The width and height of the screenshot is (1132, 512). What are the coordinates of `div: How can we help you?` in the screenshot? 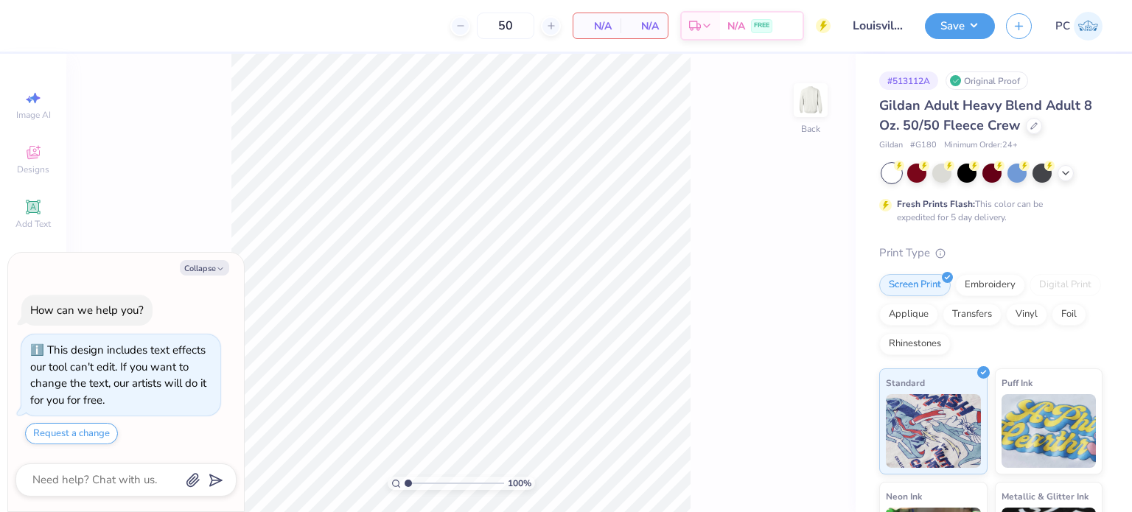 It's located at (87, 310).